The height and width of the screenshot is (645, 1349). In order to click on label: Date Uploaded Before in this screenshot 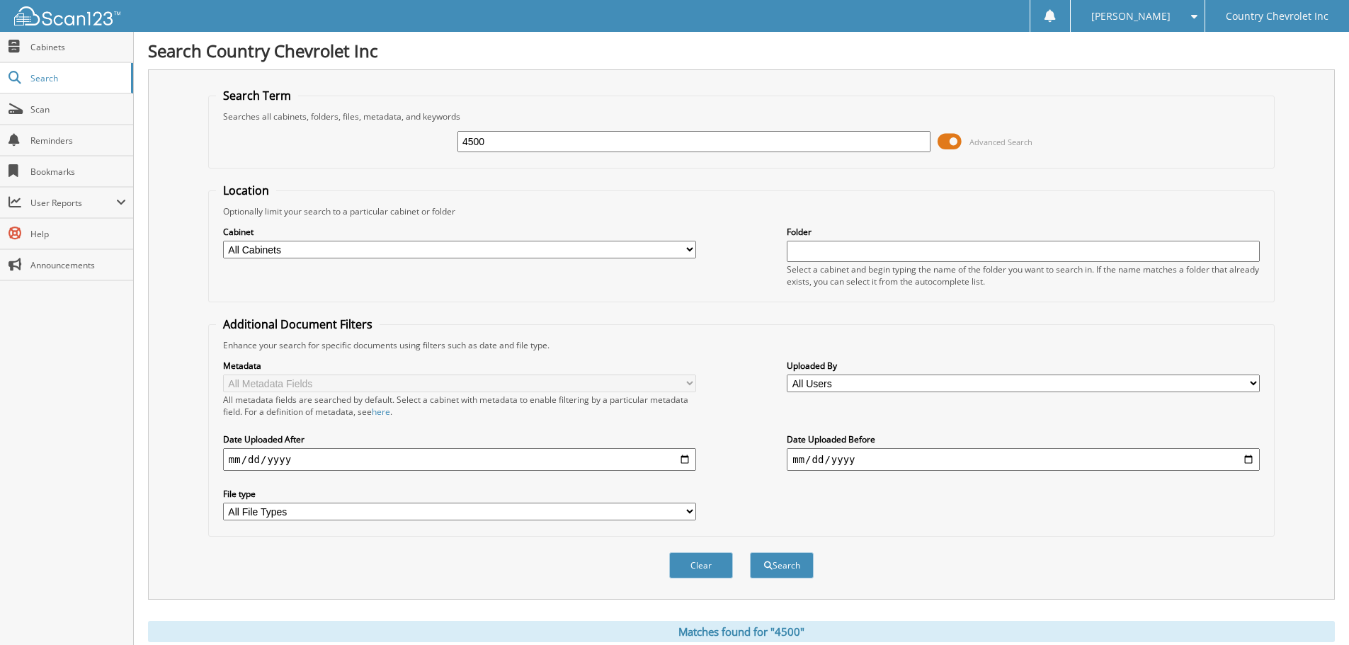, I will do `click(1023, 439)`.